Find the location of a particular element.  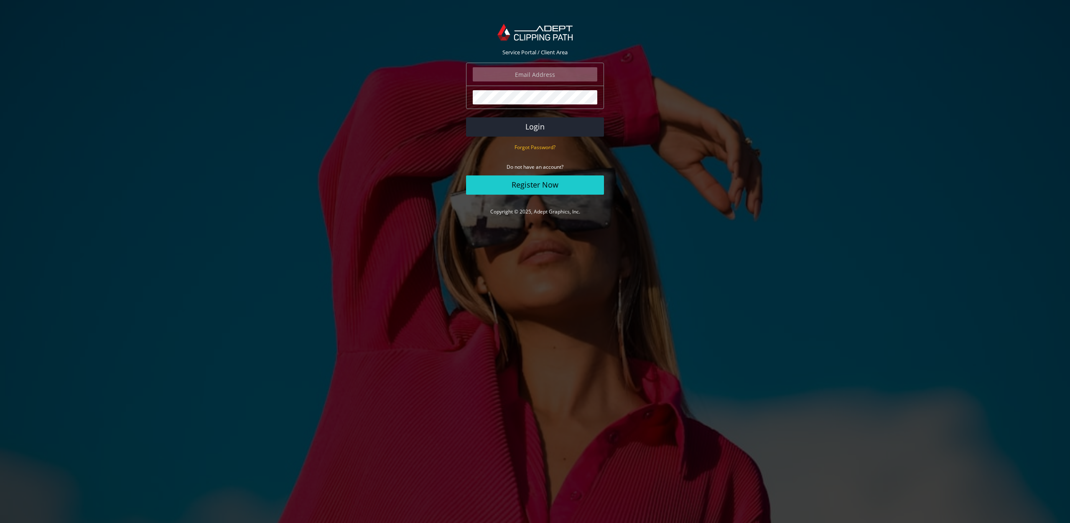

small: Forgot Password? is located at coordinates (535, 147).